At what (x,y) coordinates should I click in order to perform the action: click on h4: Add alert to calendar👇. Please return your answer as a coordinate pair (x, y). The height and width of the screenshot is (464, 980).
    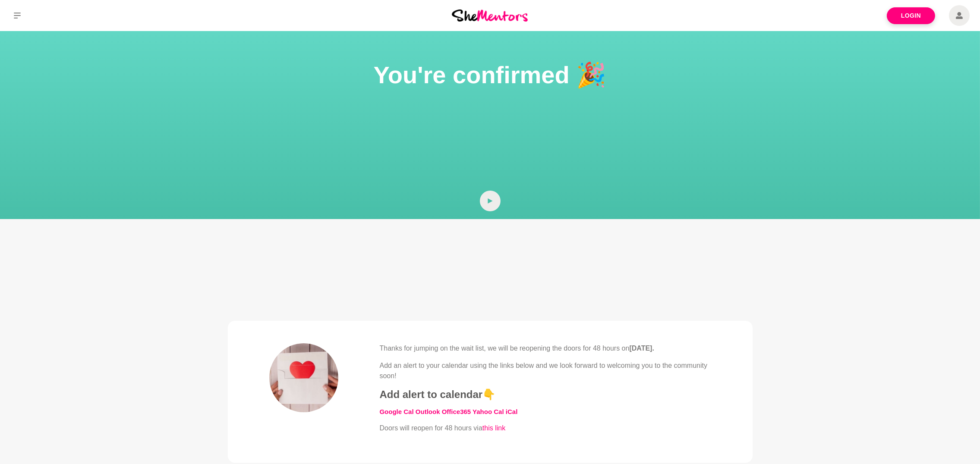
    Looking at the image, I should click on (546, 395).